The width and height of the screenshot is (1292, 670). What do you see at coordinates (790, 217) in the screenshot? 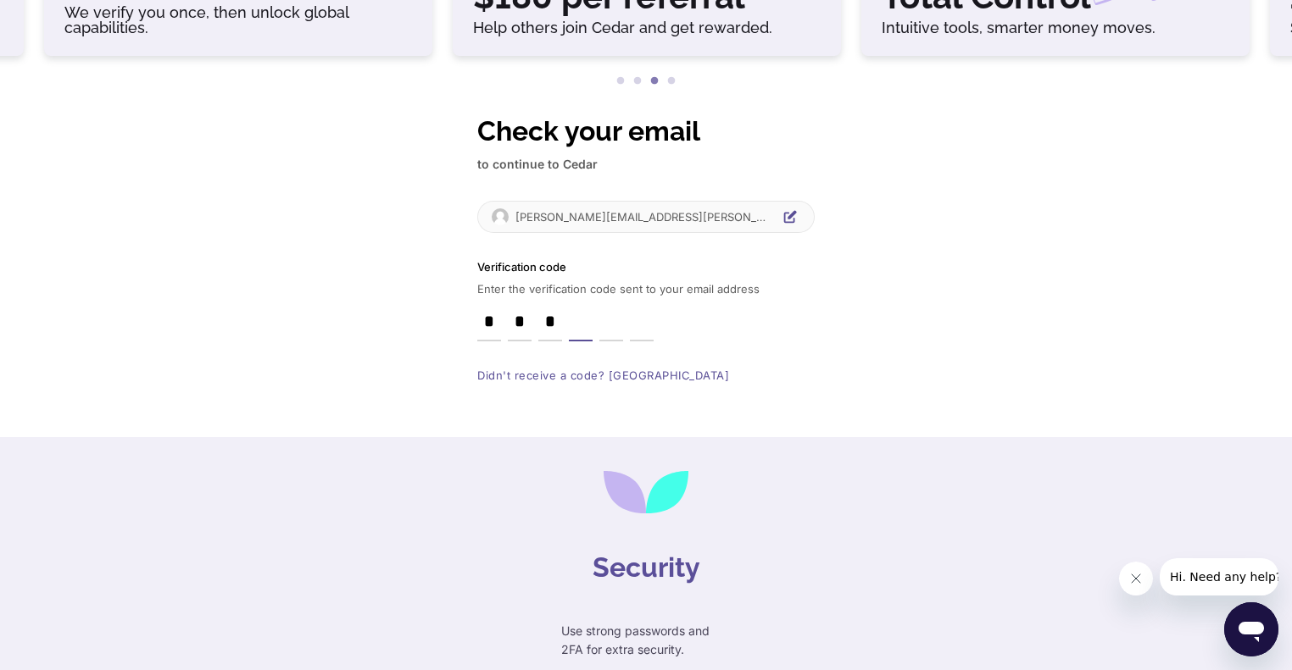
I see `button: Edit` at bounding box center [790, 217].